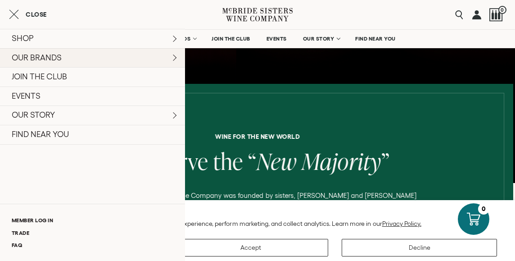 The height and width of the screenshot is (261, 515). What do you see at coordinates (401, 223) in the screenshot?
I see `a: Privacy Policy.` at bounding box center [401, 223].